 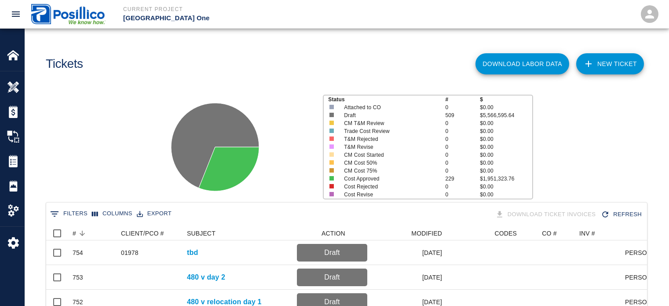 What do you see at coordinates (389, 131) in the screenshot?
I see `p: Trade Cost Review` at bounding box center [389, 131].